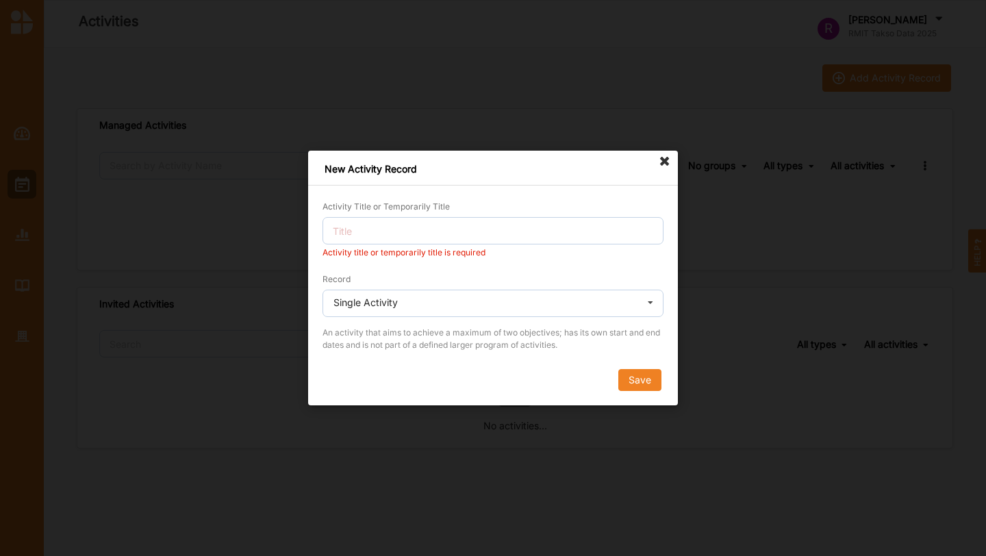 The width and height of the screenshot is (986, 556). I want to click on label: Record, so click(336, 279).